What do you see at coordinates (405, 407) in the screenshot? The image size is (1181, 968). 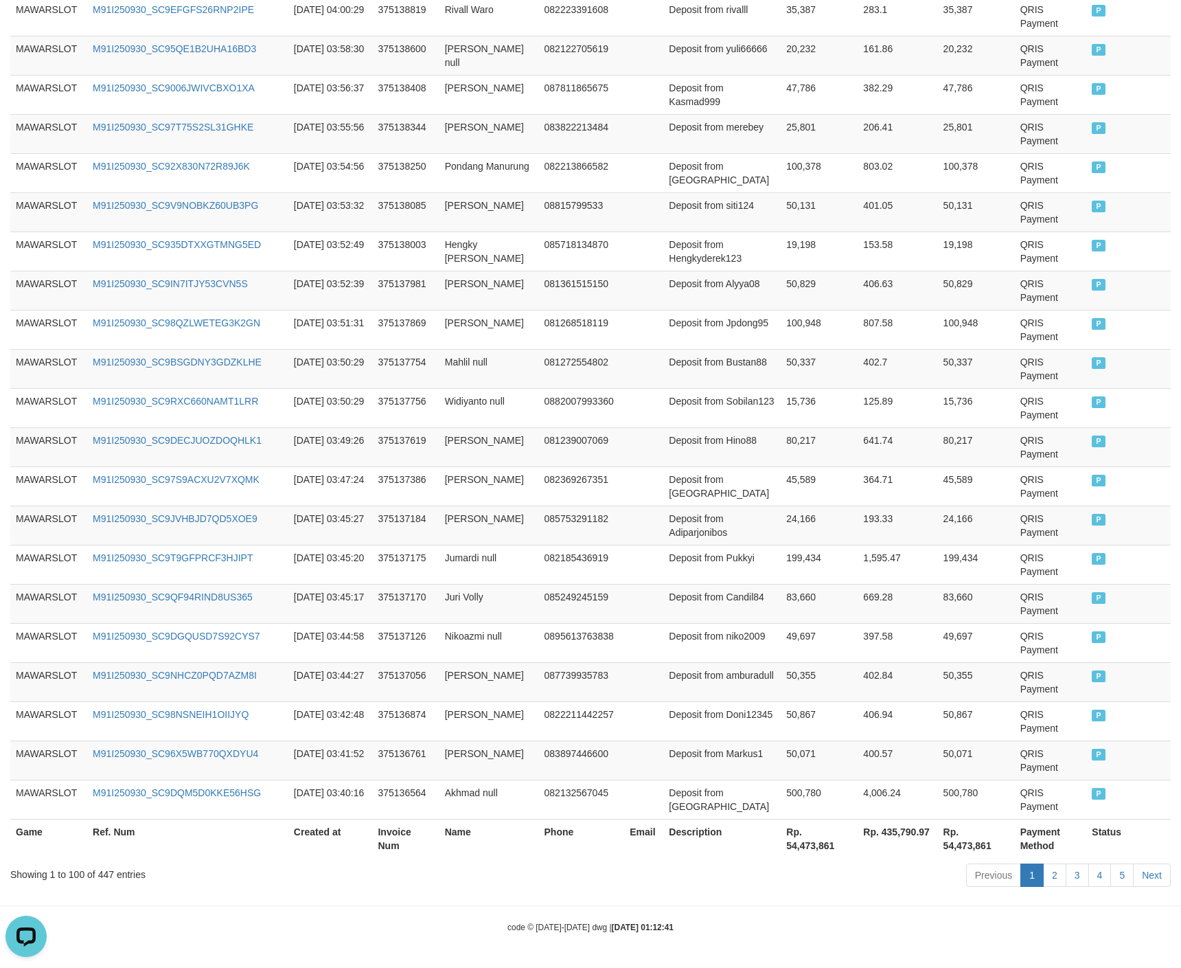 I see `td: 375137756` at bounding box center [405, 407].